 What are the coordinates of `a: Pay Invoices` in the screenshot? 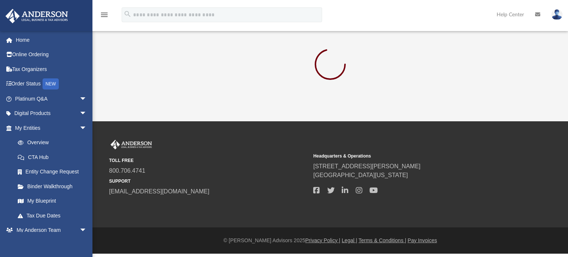 It's located at (422, 240).